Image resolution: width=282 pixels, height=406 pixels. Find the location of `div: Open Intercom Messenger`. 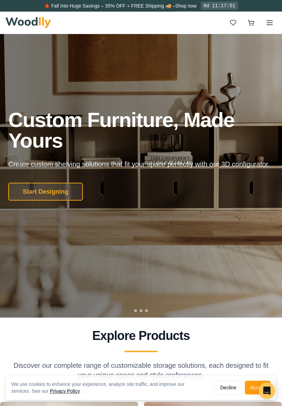

div: Open Intercom Messenger is located at coordinates (267, 391).